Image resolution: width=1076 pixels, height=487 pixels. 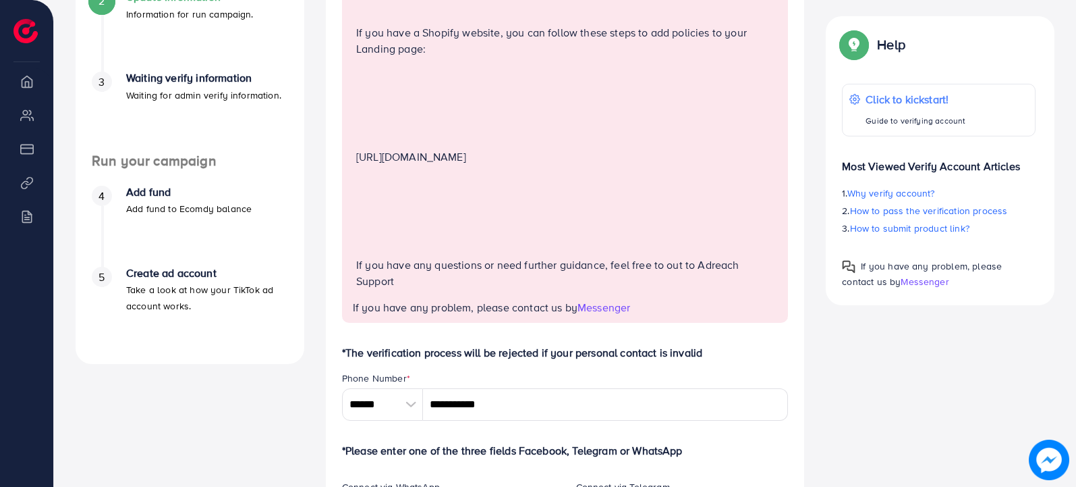 What do you see at coordinates (939, 228) in the screenshot?
I see `p: 3.` at bounding box center [939, 228].